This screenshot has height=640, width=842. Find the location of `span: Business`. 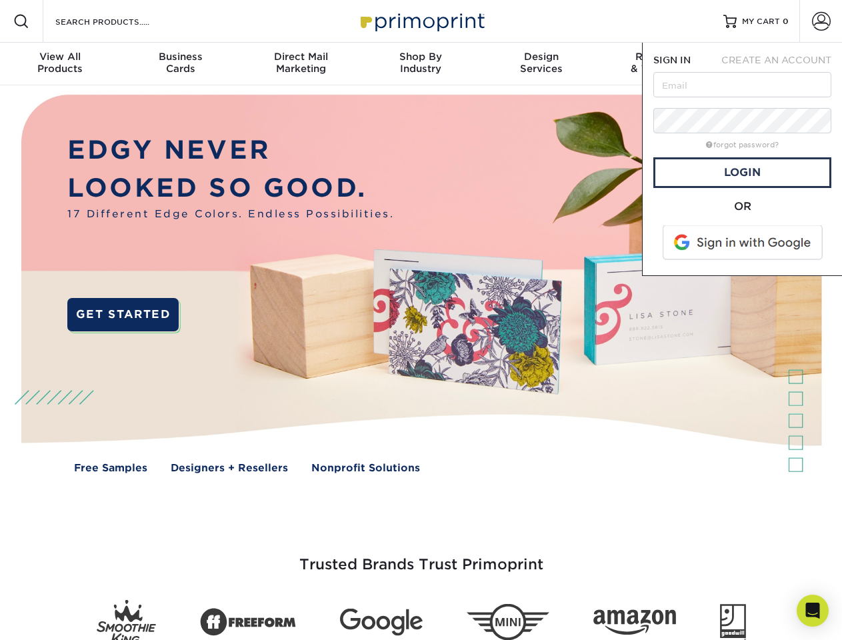

span: Business is located at coordinates (180, 57).